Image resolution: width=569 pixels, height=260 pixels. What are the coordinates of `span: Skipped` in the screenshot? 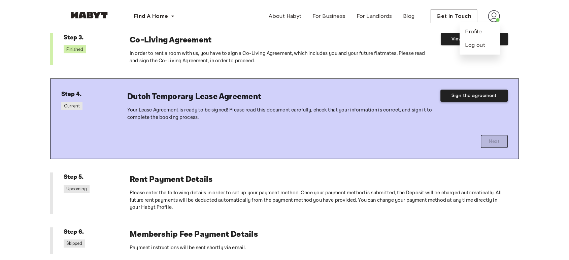 It's located at (74, 243).